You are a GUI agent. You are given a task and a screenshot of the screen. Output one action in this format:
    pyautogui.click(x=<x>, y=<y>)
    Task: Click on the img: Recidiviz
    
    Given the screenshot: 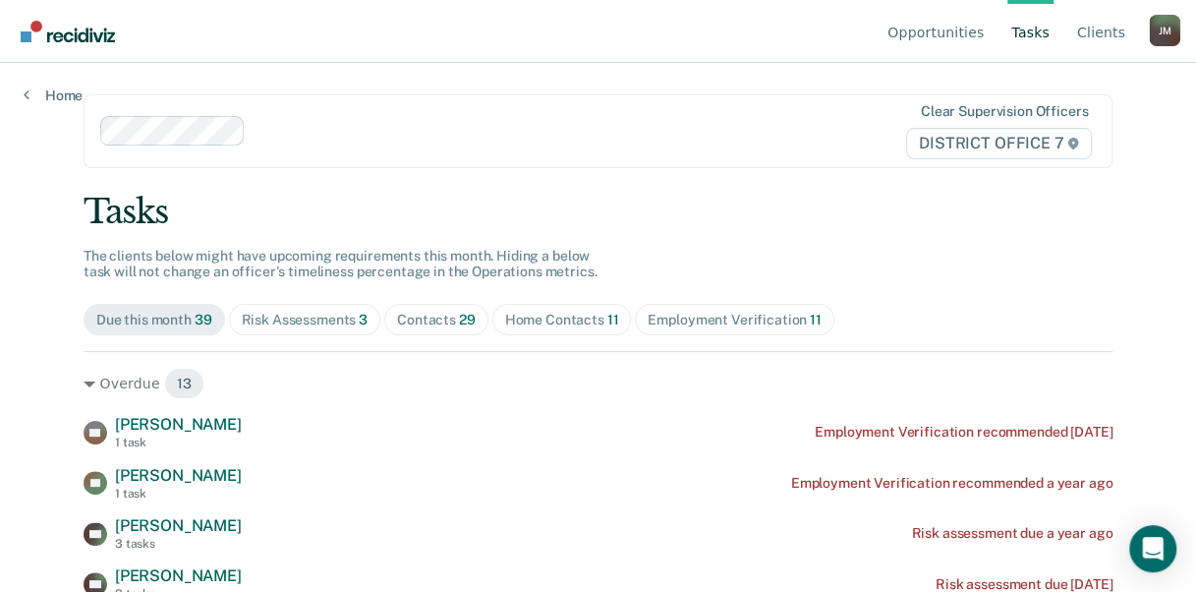 What is the action you would take?
    pyautogui.click(x=68, y=31)
    